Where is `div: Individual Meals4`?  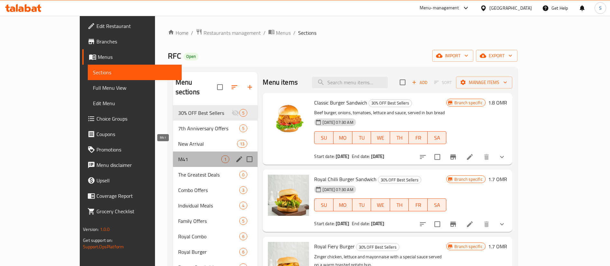
div: Individual Meals4 is located at coordinates (215, 205).